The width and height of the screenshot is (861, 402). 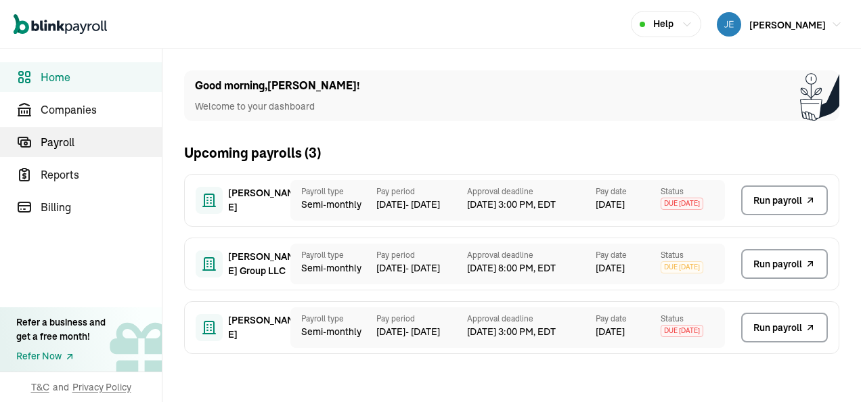 What do you see at coordinates (101, 110) in the screenshot?
I see `span: Companies` at bounding box center [101, 110].